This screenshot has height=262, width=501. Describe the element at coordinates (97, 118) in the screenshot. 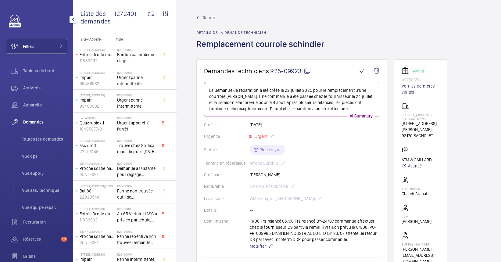

I see `p: La Factory` at that location.